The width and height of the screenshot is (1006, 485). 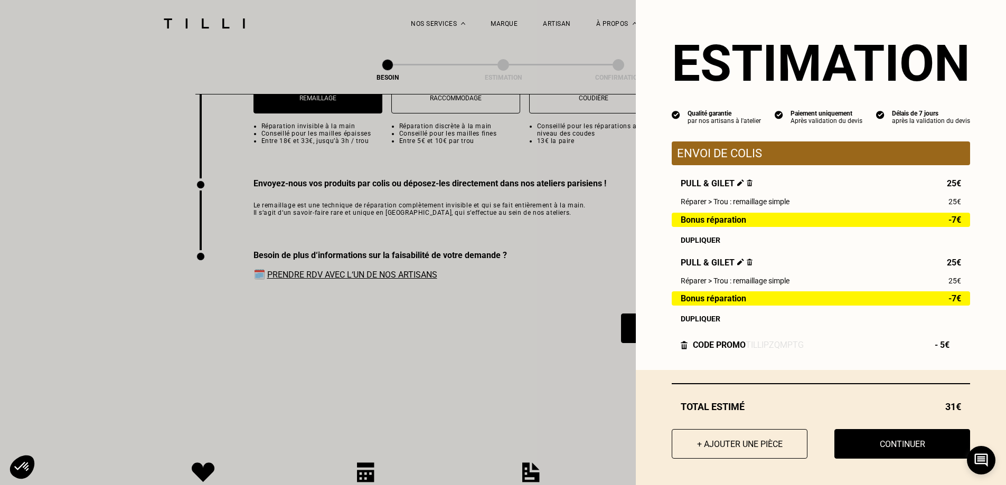 What do you see at coordinates (724, 121) in the screenshot?
I see `div: par nos artisans à l'atelier` at bounding box center [724, 121].